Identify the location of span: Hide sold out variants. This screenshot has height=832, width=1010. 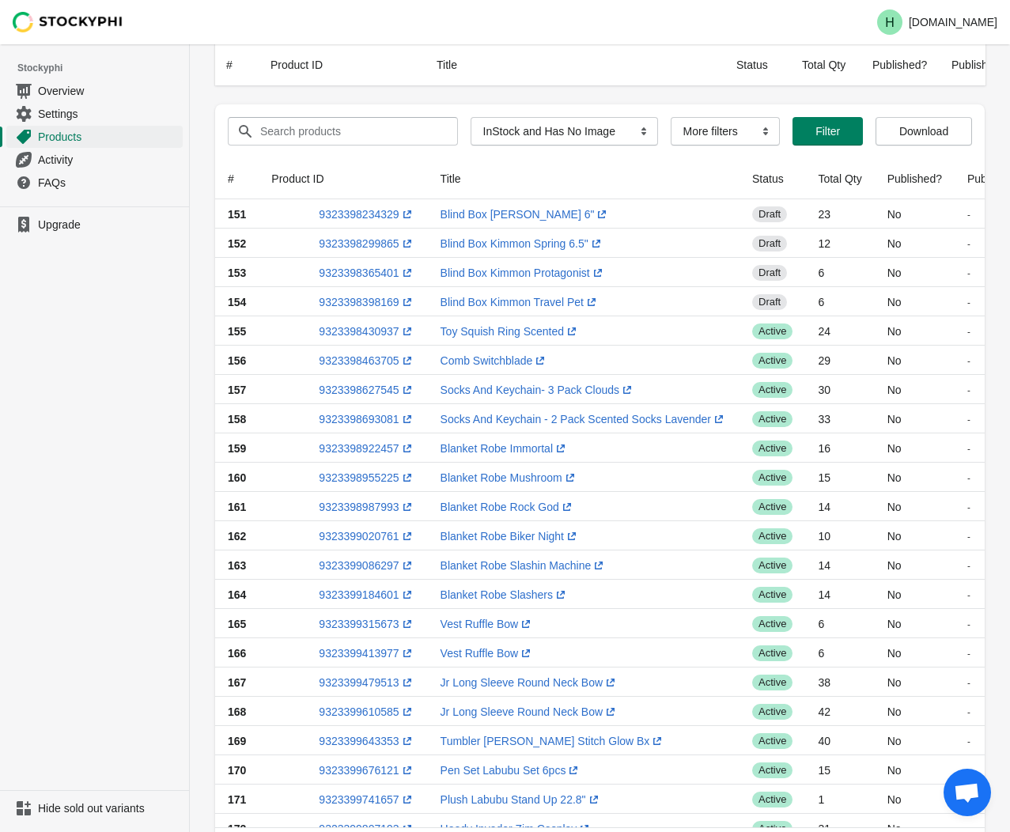
(108, 808).